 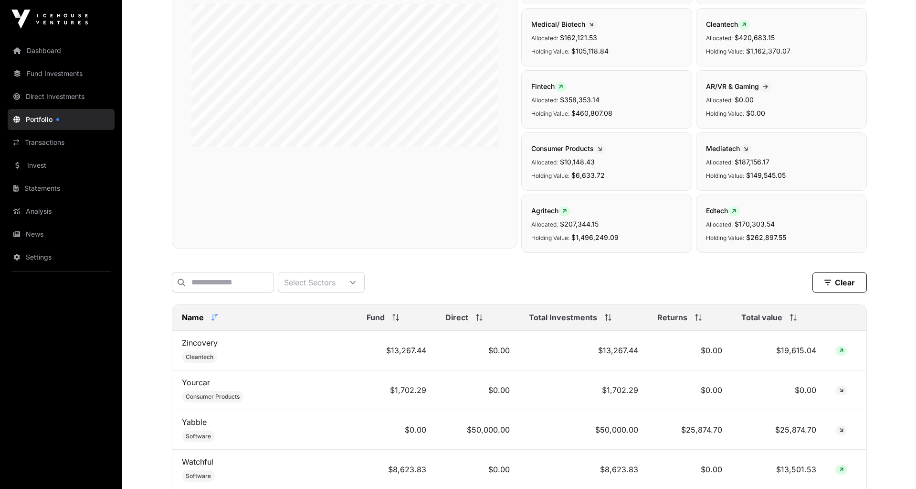 I want to click on span: $262,897.55, so click(x=766, y=237).